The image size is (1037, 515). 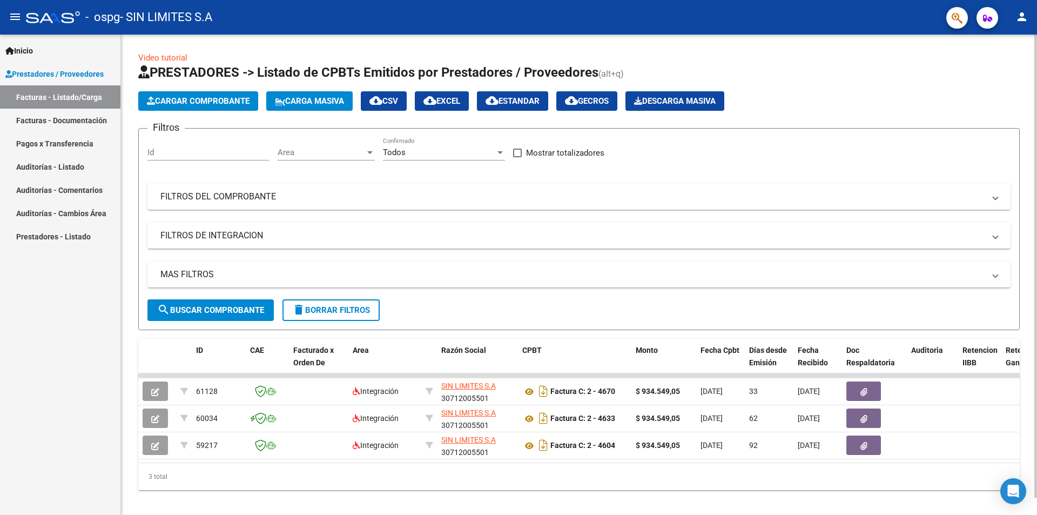 I want to click on span: 59217, so click(x=207, y=445).